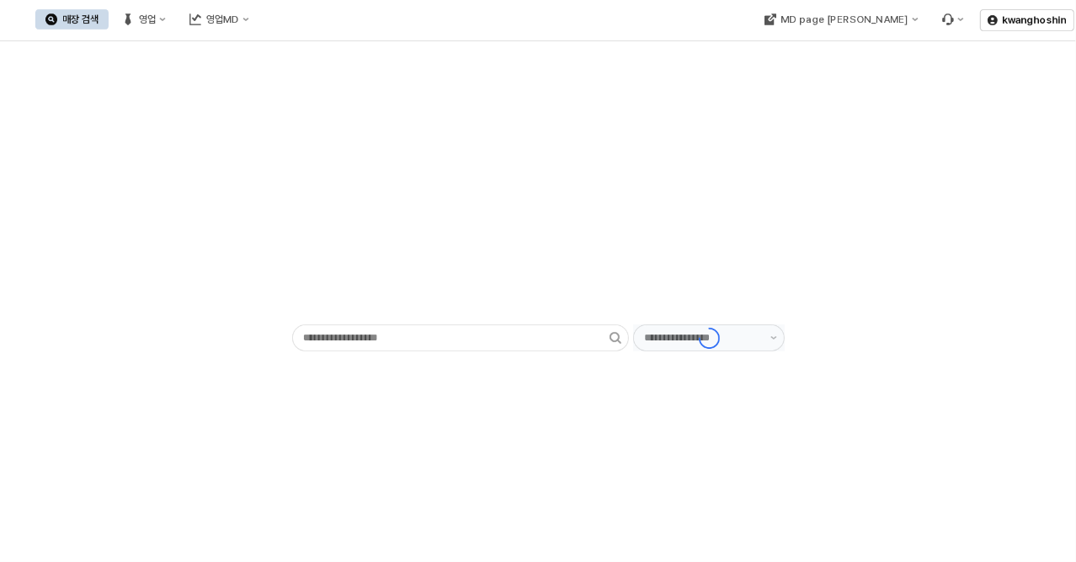 This screenshot has height=562, width=1076. Describe the element at coordinates (952, 19) in the screenshot. I see `div: Menu item 6` at that location.